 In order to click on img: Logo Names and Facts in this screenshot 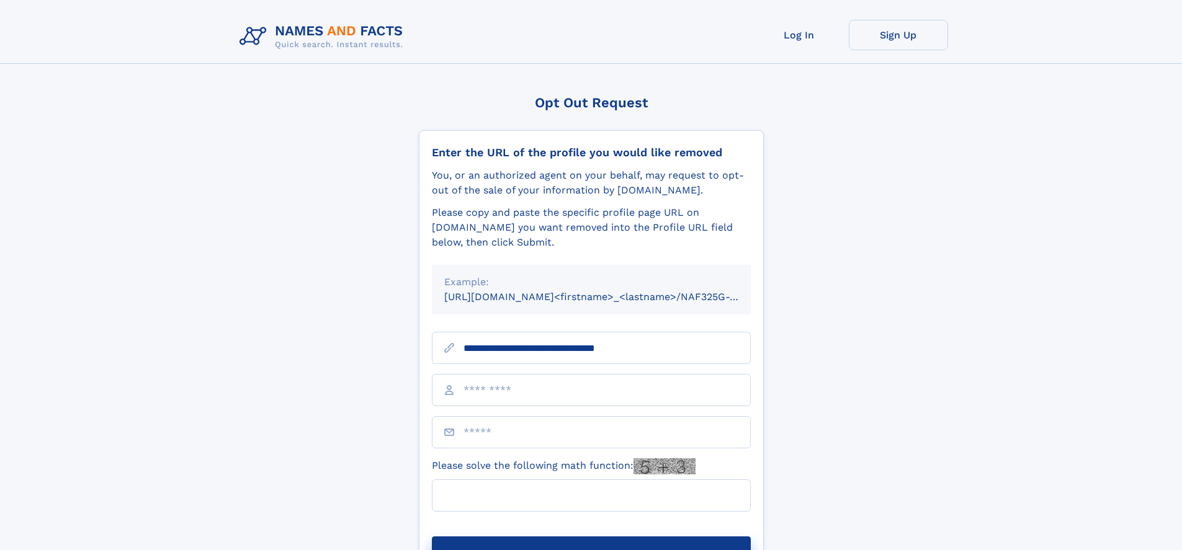, I will do `click(324, 37)`.